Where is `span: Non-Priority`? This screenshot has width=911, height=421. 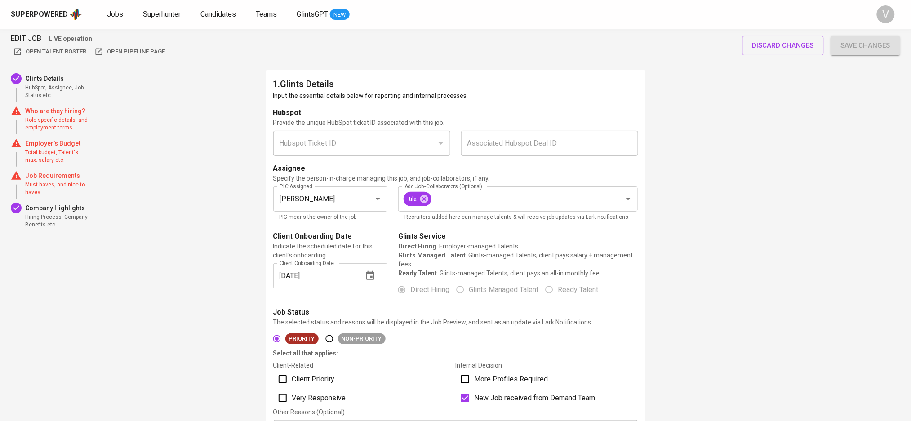
span: Non-Priority is located at coordinates (362, 339).